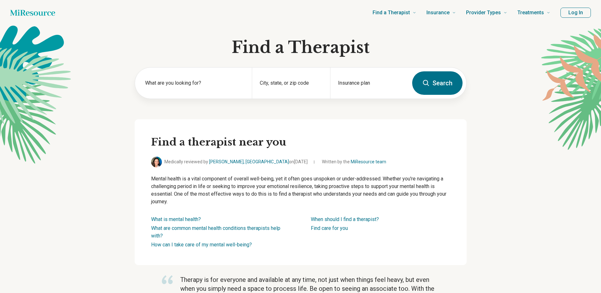 This screenshot has width=601, height=293. Describe the element at coordinates (354, 162) in the screenshot. I see `span: Written by the` at that location.